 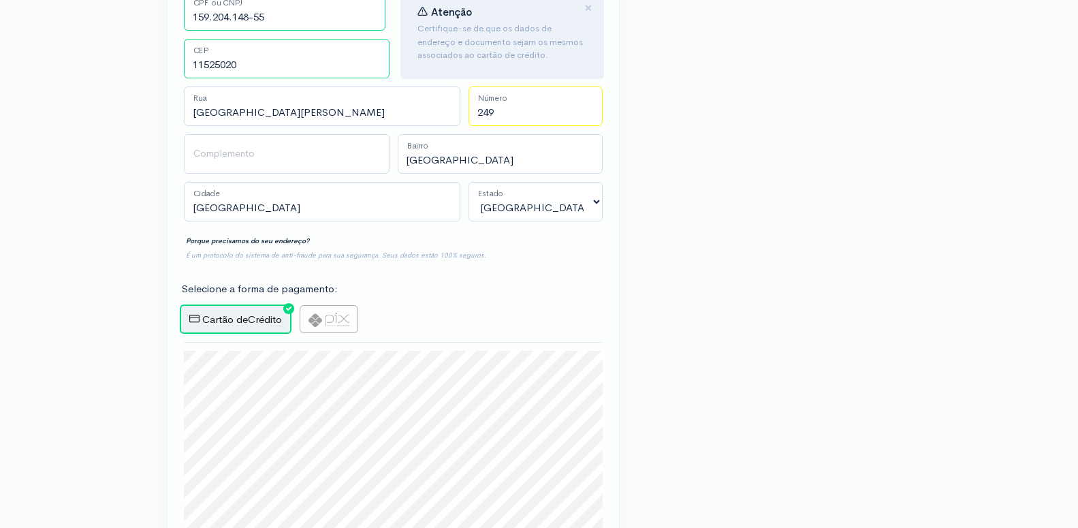 What do you see at coordinates (322, 106) in the screenshot?
I see `input: Rua` at bounding box center [322, 106].